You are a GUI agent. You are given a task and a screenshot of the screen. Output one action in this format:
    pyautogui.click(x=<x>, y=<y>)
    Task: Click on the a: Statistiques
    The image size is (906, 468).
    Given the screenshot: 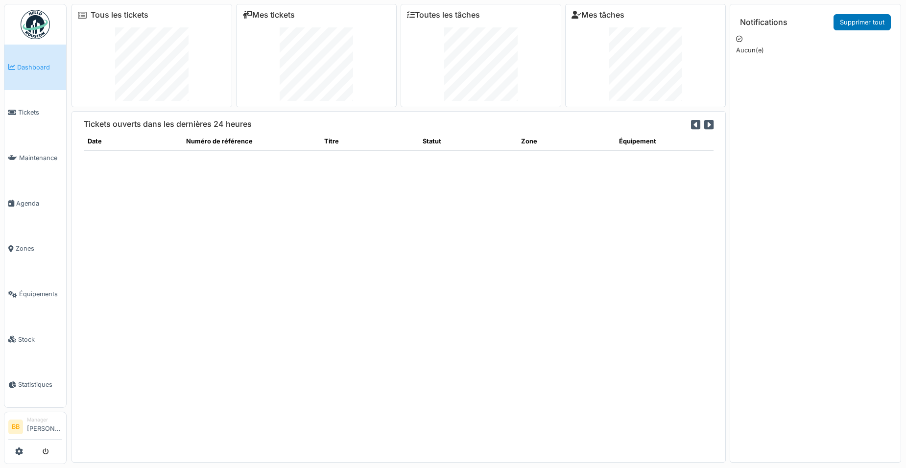 What is the action you would take?
    pyautogui.click(x=35, y=385)
    